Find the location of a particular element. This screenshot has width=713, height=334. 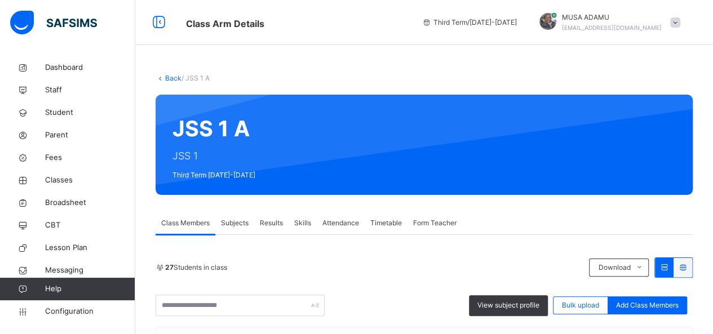

span: Class Members is located at coordinates (185, 223).